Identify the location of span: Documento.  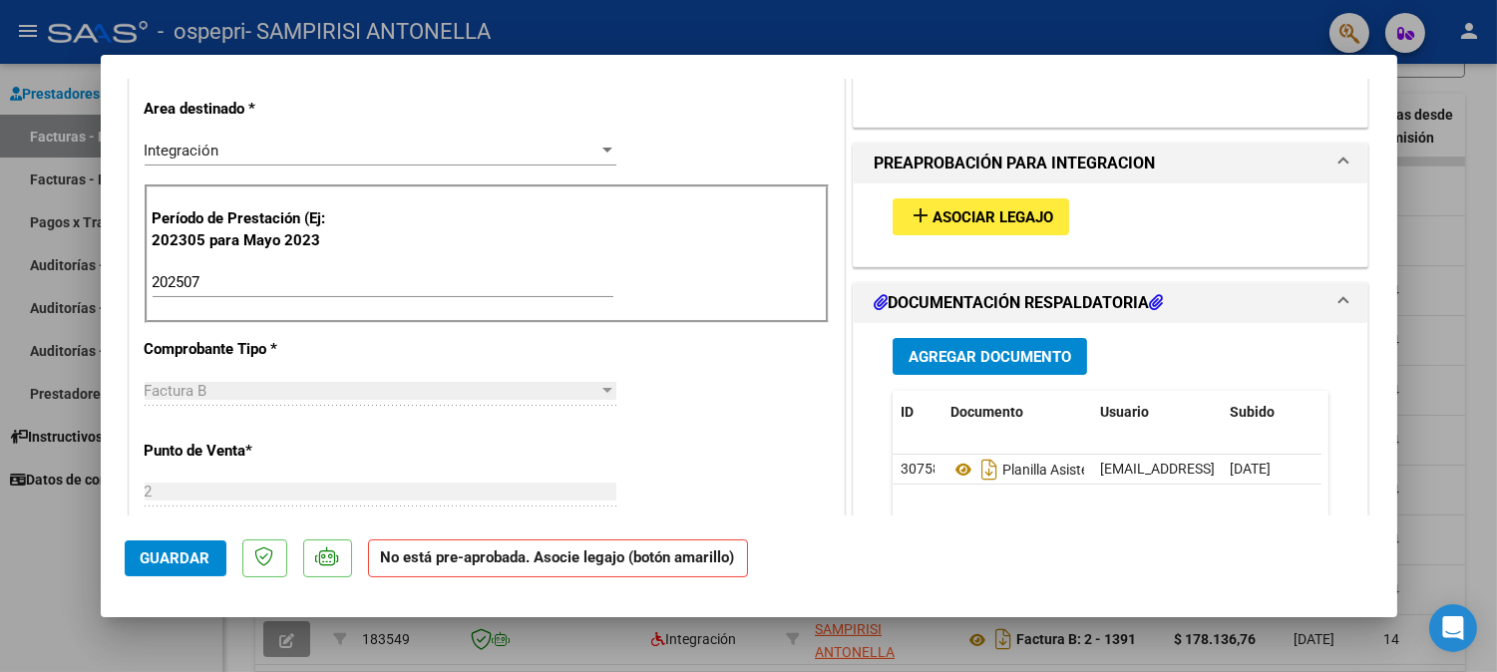
(986, 412).